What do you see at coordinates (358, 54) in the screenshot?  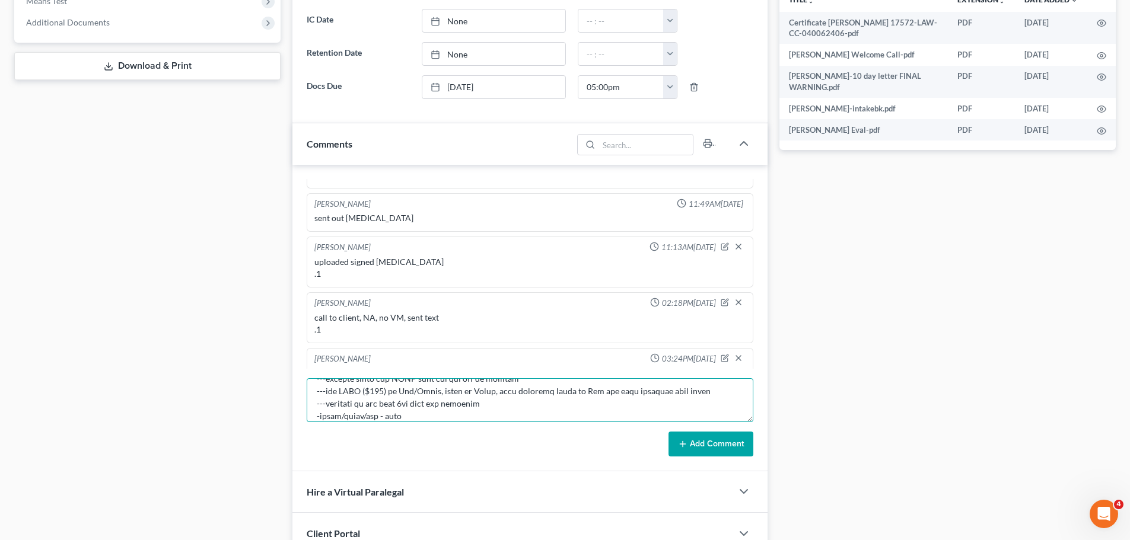 I see `label: Retention Date` at bounding box center [358, 54].